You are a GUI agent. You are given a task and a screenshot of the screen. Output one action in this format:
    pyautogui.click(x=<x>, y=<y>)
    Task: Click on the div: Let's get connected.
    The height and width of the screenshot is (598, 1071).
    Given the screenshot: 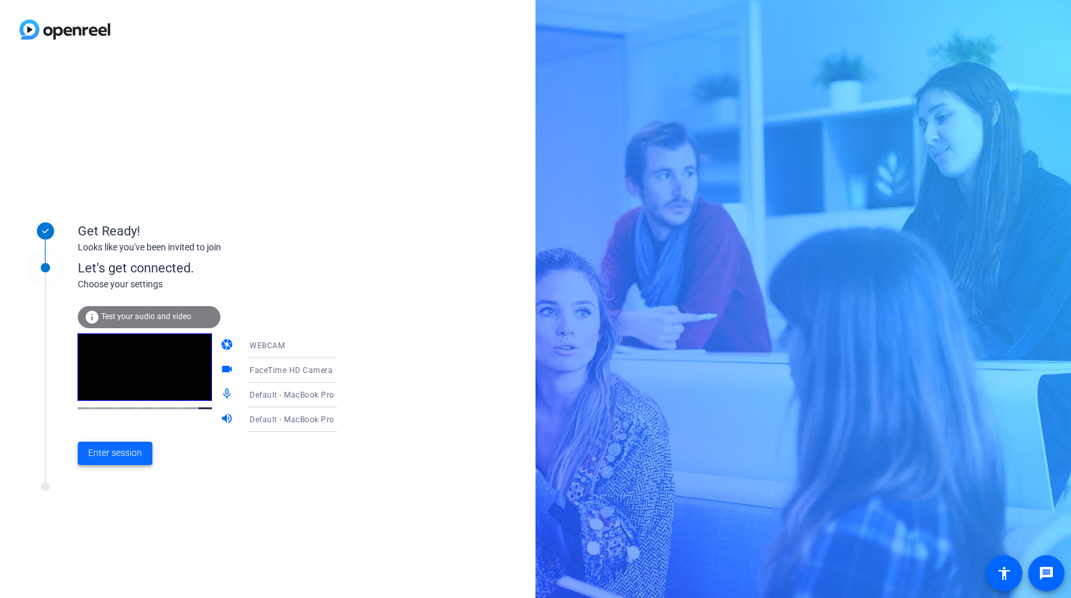 What is the action you would take?
    pyautogui.click(x=220, y=268)
    